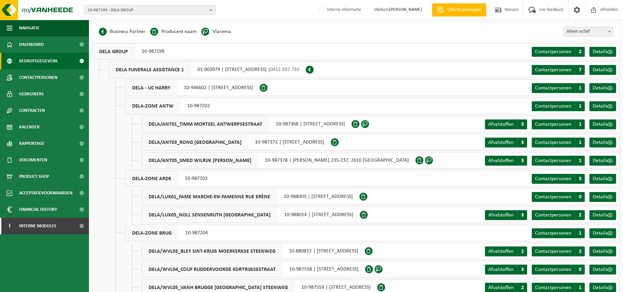 Image resolution: width=623 pixels, height=292 pixels. Describe the element at coordinates (152, 178) in the screenshot. I see `span: DELA-ZONE ARDE` at that location.